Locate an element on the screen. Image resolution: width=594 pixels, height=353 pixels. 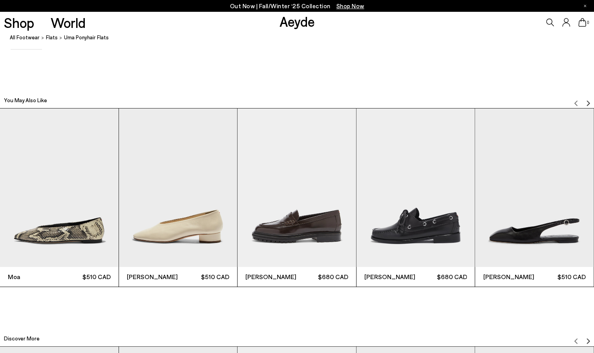
img: Harris Leather Moccasin Flats is located at coordinates (416, 187).